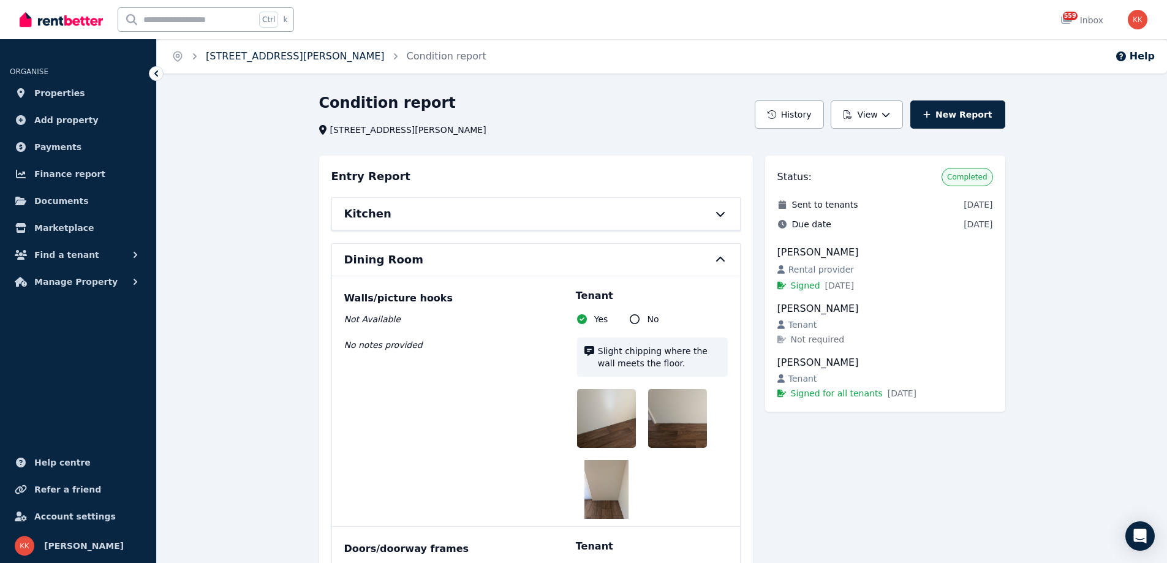 This screenshot has width=1167, height=563. I want to click on nav: Breadcrumb, so click(329, 56).